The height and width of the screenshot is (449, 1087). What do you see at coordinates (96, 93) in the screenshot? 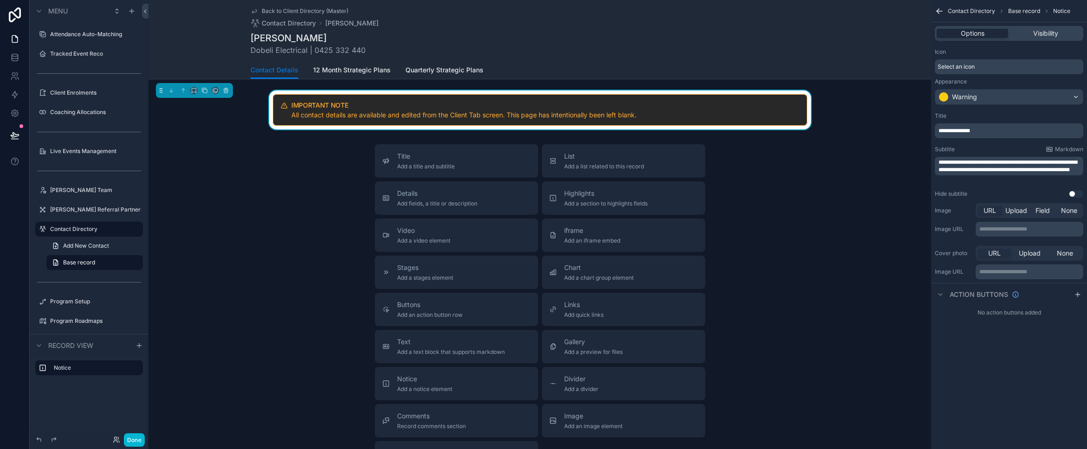
I see `label: Client Enrolments` at bounding box center [96, 93].